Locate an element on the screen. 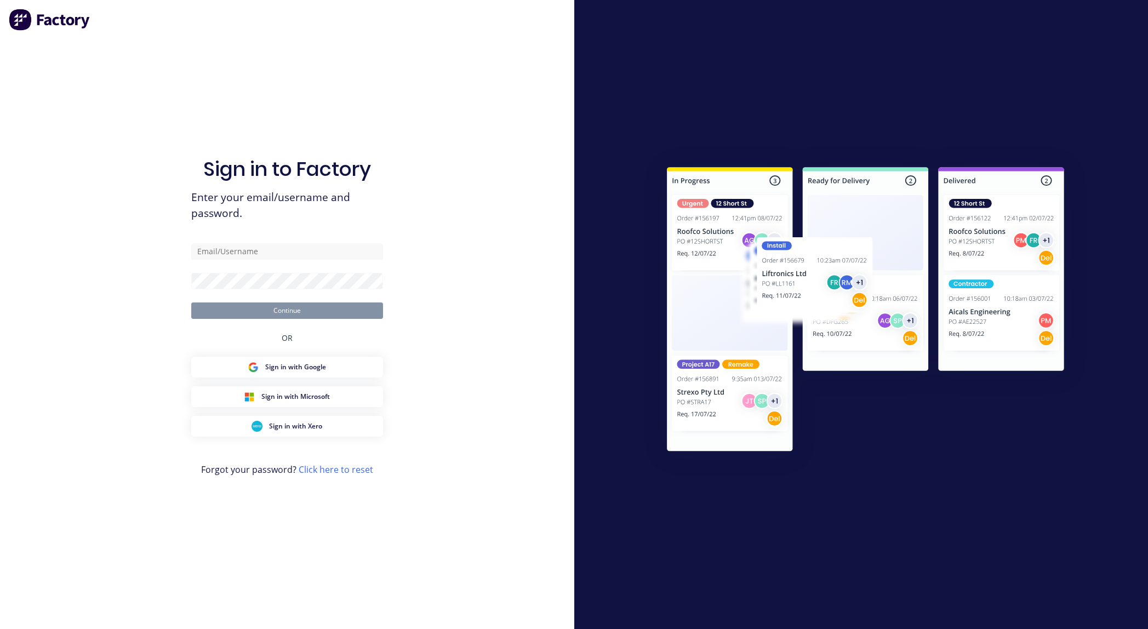 This screenshot has width=1148, height=629. input: Email/Username is located at coordinates (287, 252).